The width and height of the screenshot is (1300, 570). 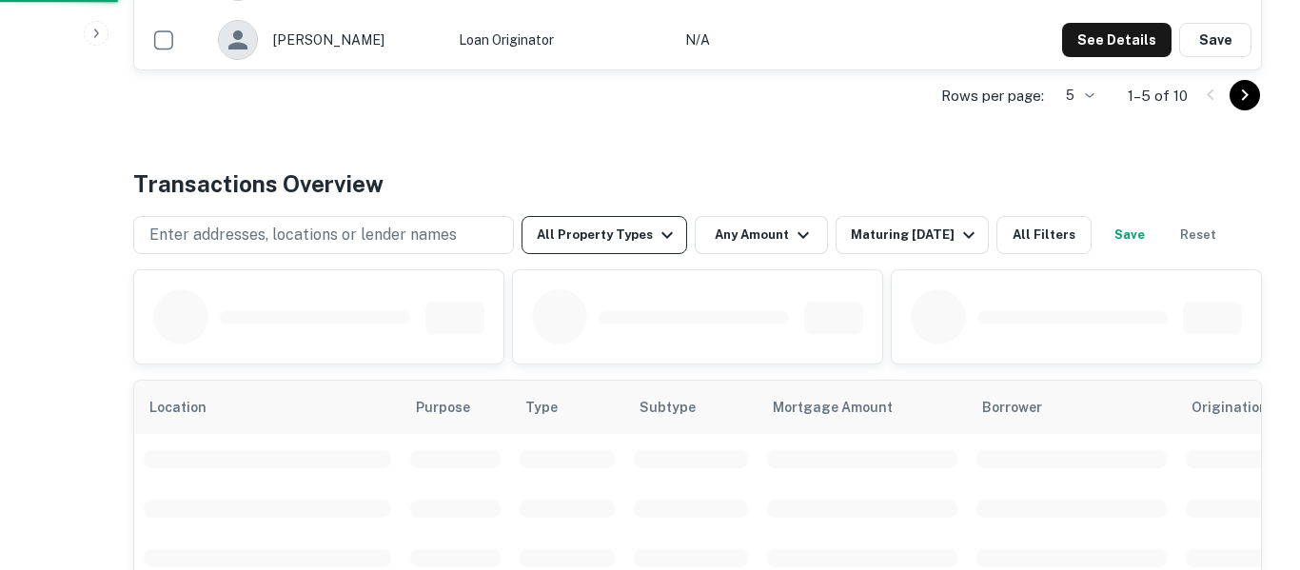 I want to click on th: Borrower, so click(x=1072, y=407).